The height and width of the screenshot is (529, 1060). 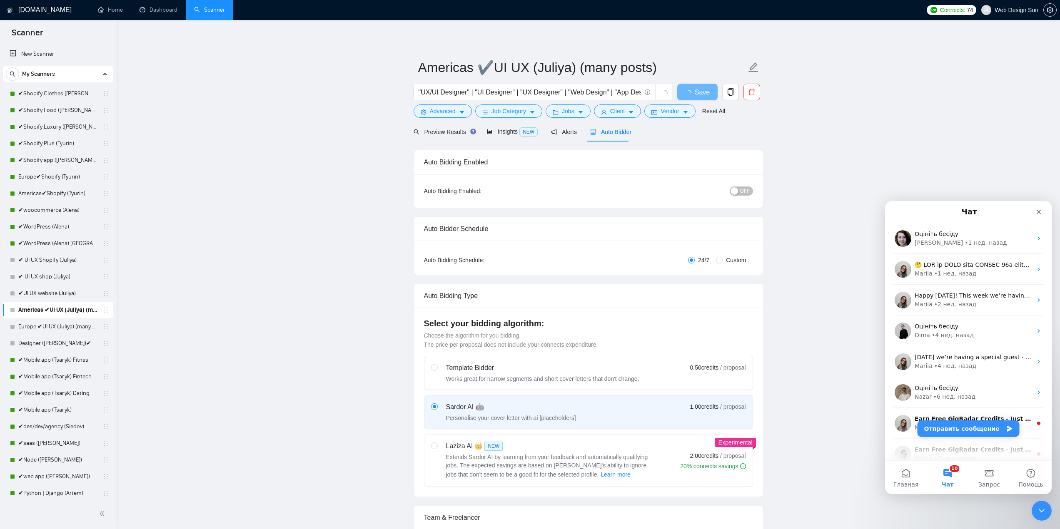 I want to click on img: Profile image for Nazar, so click(x=18, y=192).